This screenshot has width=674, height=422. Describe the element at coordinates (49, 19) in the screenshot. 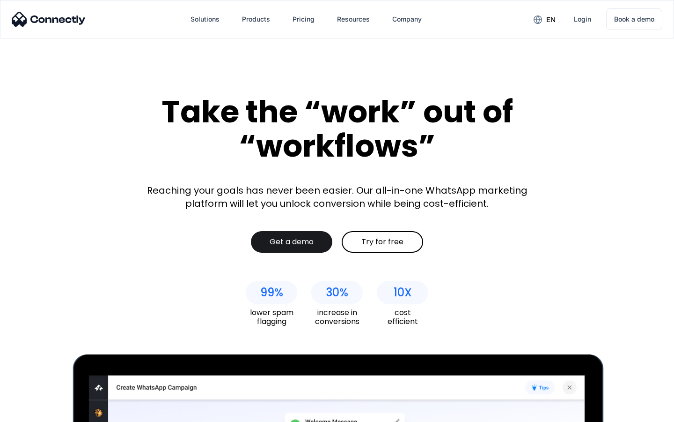

I see `img: Connectly Logo` at that location.